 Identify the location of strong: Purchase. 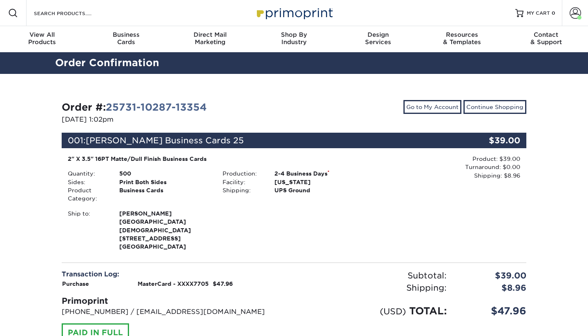
(75, 284).